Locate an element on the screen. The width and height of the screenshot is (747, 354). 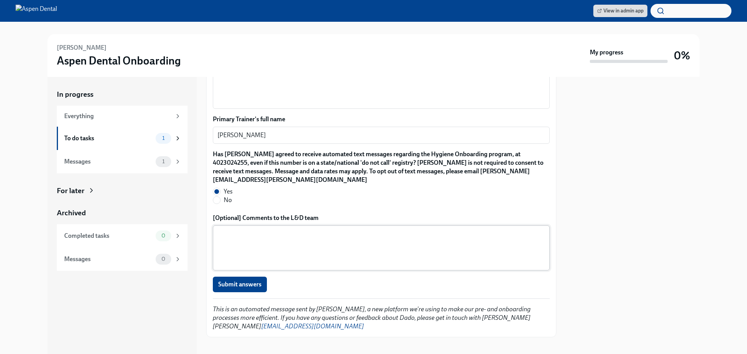
div: In progress is located at coordinates (122, 95).